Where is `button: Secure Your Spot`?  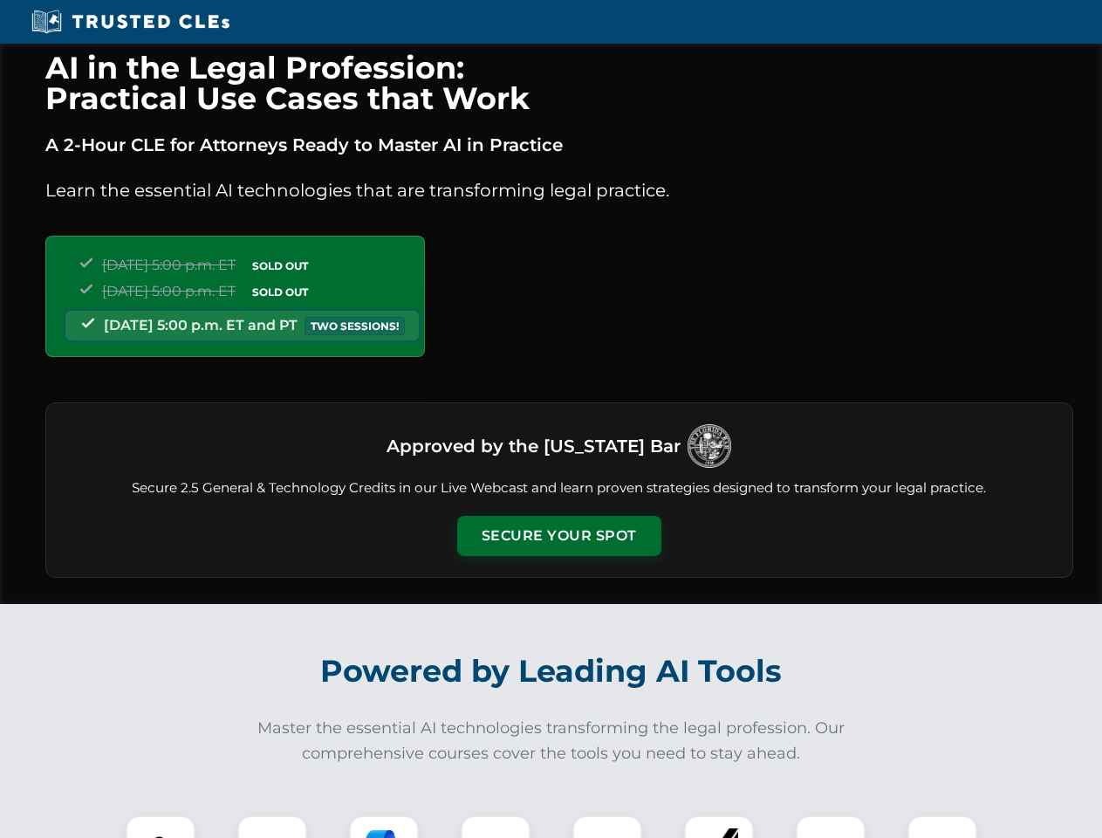
button: Secure Your Spot is located at coordinates (559, 536).